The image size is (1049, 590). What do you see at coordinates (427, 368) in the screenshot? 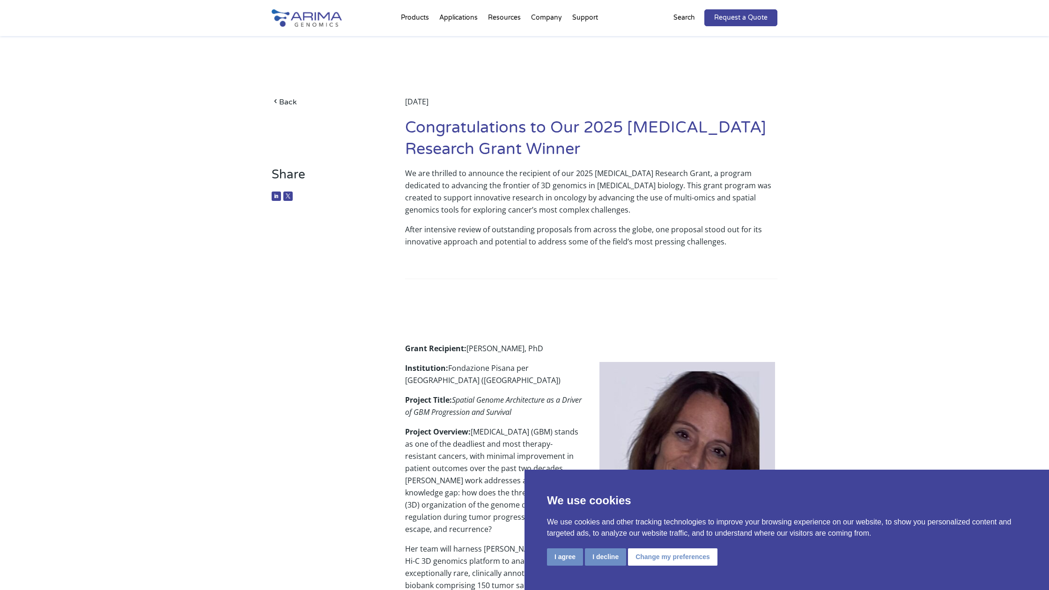
I see `strong: Institution:` at bounding box center [427, 368].